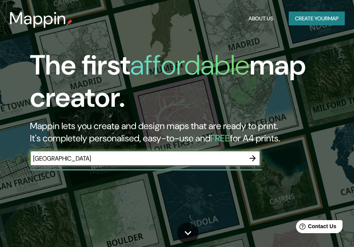 This screenshot has height=247, width=354. I want to click on img: mappin-pin, so click(70, 22).